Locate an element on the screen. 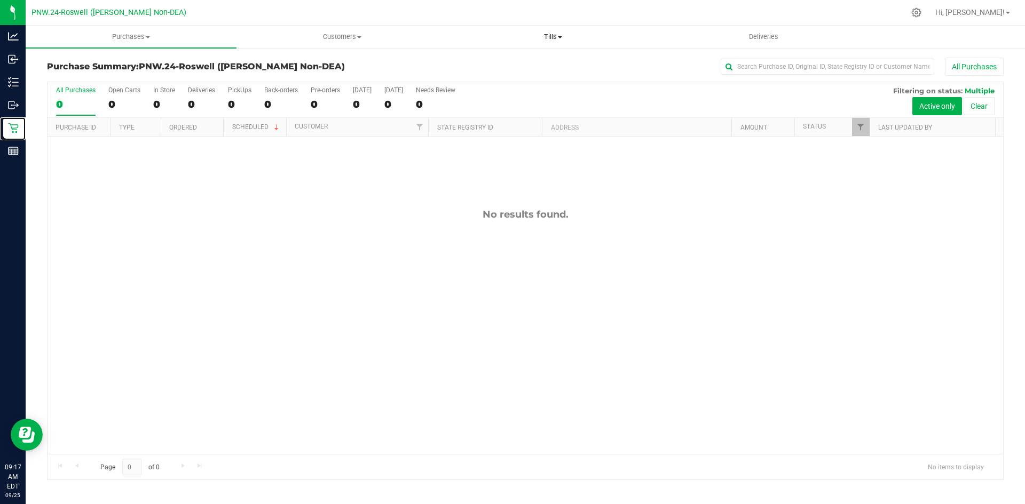 This screenshot has width=1025, height=504. div: No results found. is located at coordinates (525, 215).